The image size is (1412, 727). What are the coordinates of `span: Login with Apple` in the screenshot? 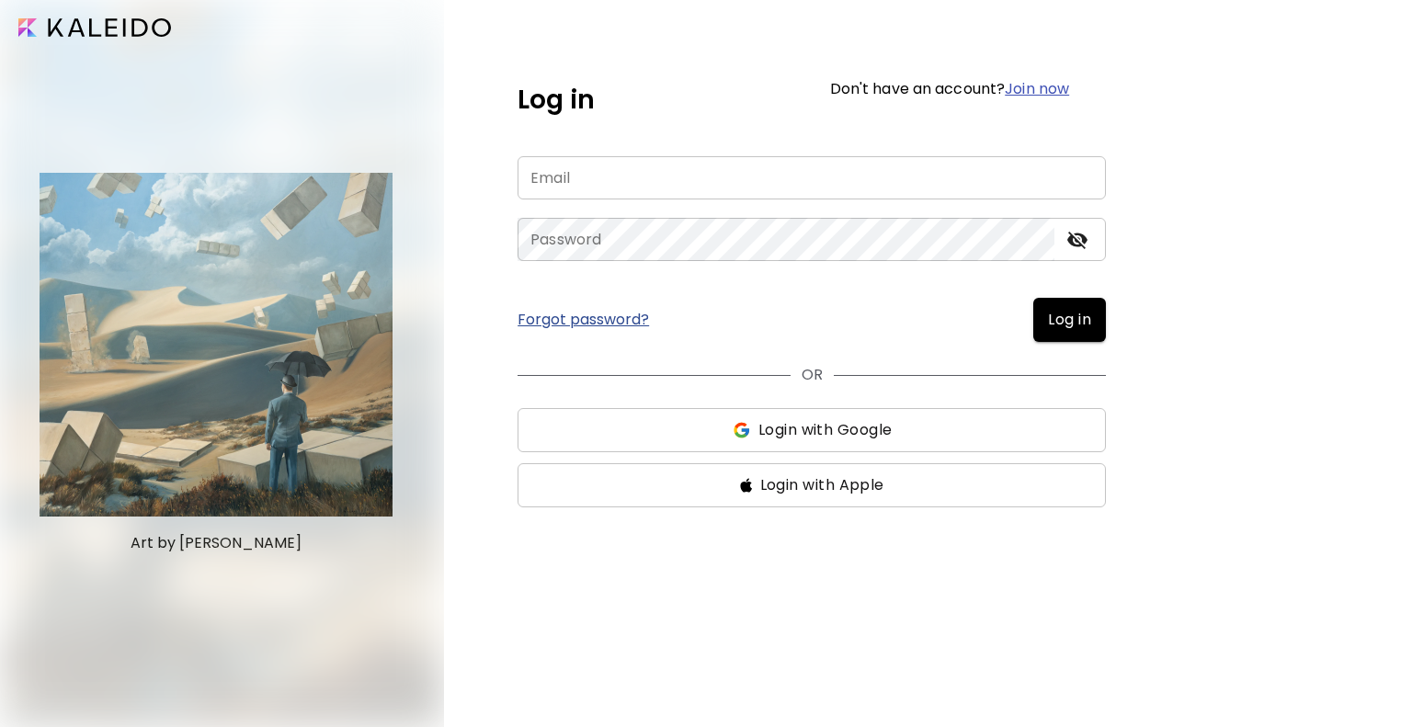 It's located at (822, 485).